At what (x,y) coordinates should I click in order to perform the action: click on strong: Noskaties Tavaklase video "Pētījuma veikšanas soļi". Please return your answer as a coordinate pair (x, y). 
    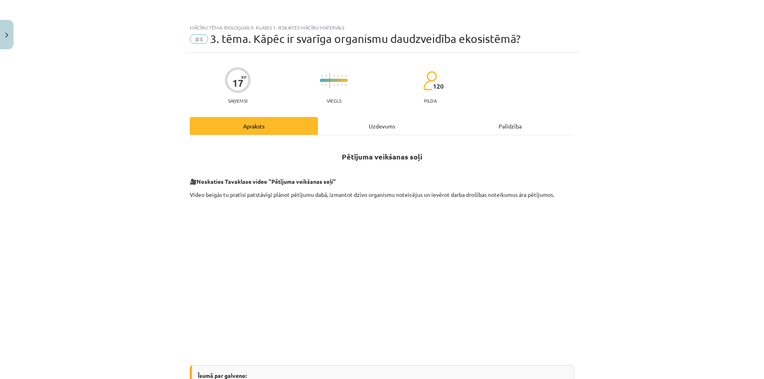
    Looking at the image, I should click on (266, 182).